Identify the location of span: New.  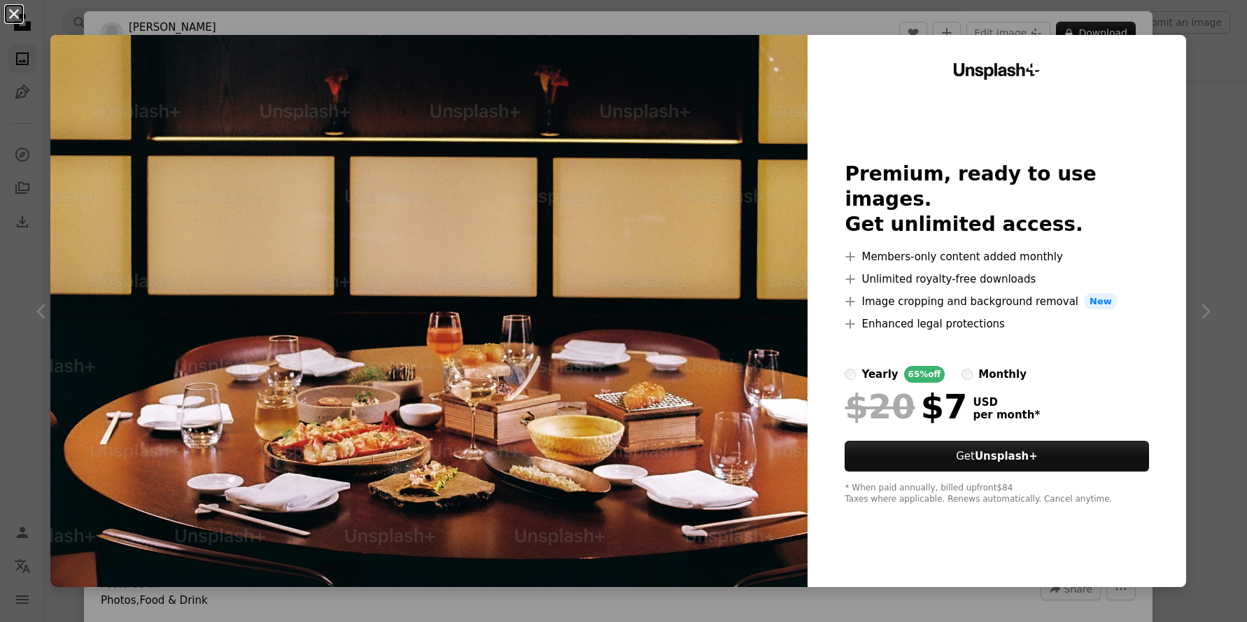
(1101, 302).